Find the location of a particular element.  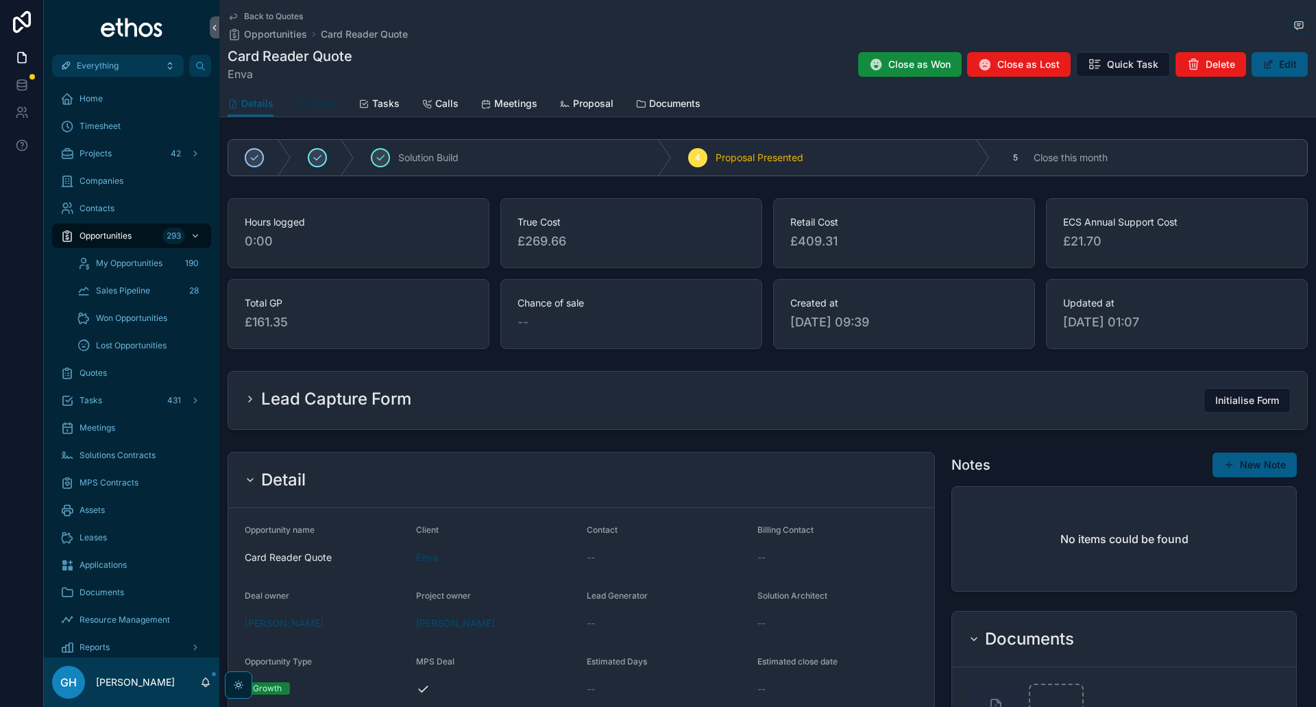

div: 28 is located at coordinates (194, 291).